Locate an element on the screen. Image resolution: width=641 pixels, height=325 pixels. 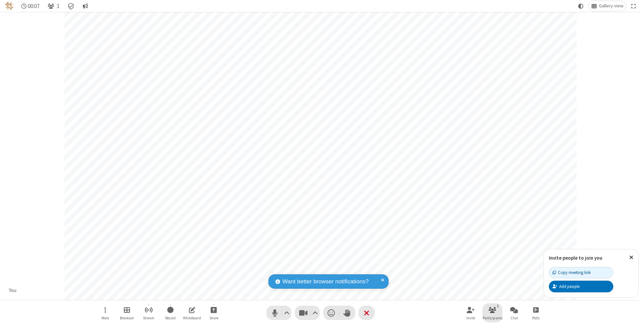
button: Start sharing is located at coordinates (214, 313).